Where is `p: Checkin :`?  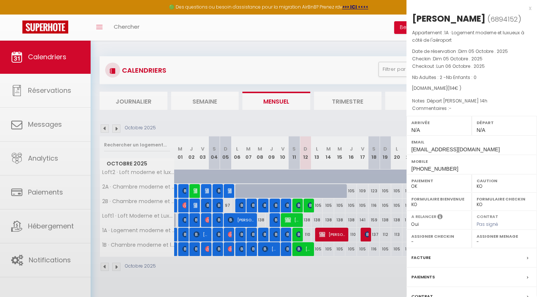 p: Checkin : is located at coordinates (472, 59).